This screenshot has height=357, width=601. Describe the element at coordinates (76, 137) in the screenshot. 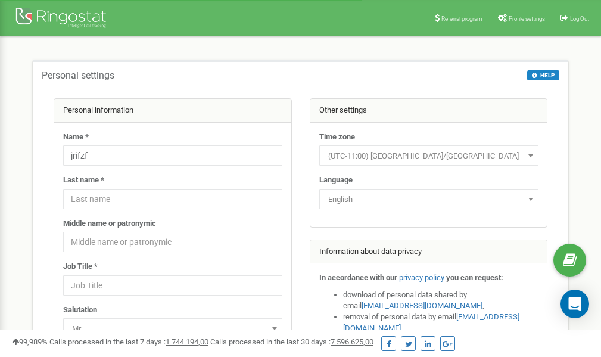

I see `label: Name *` at that location.